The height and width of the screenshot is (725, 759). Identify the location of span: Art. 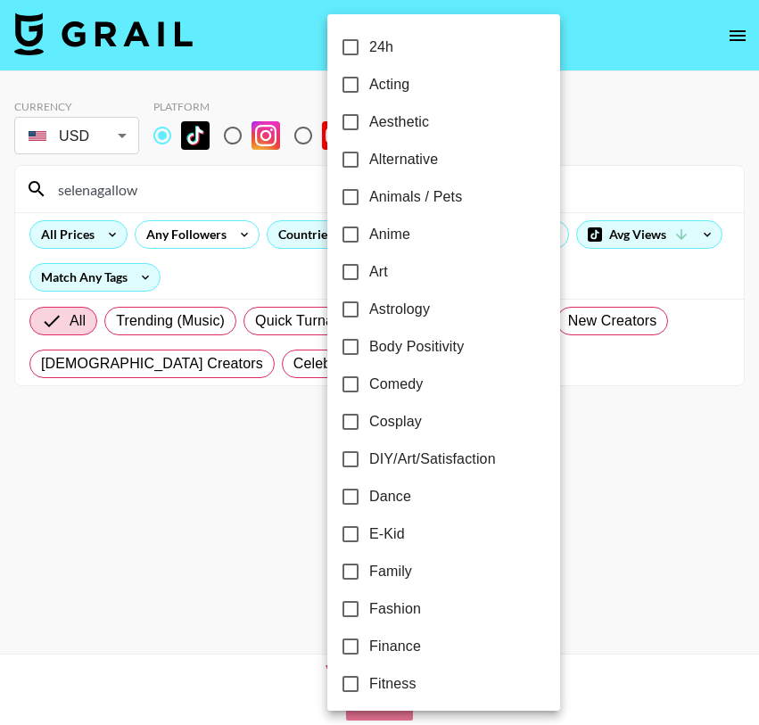
(378, 272).